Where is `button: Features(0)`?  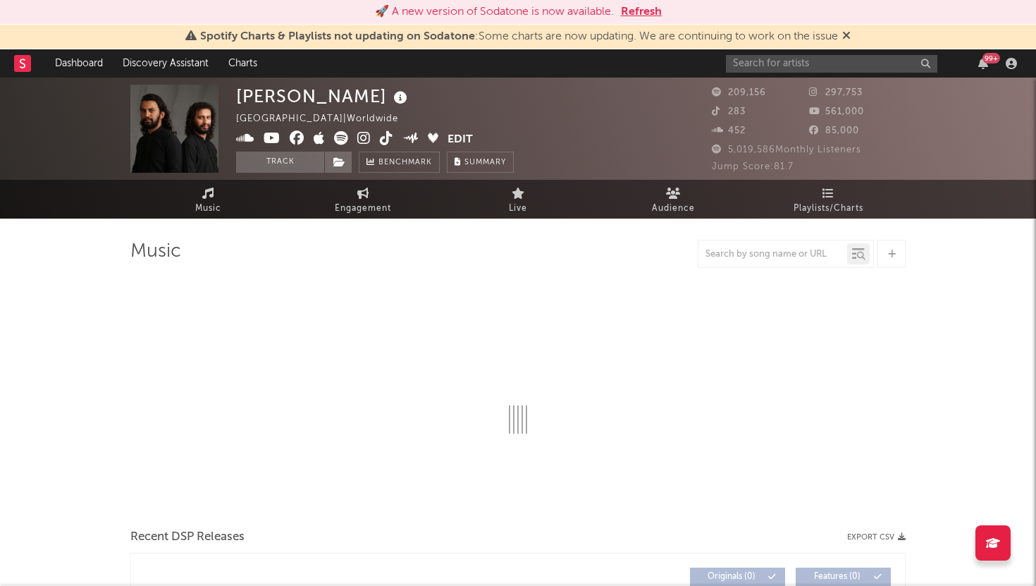
button: Features(0) is located at coordinates (843, 577).